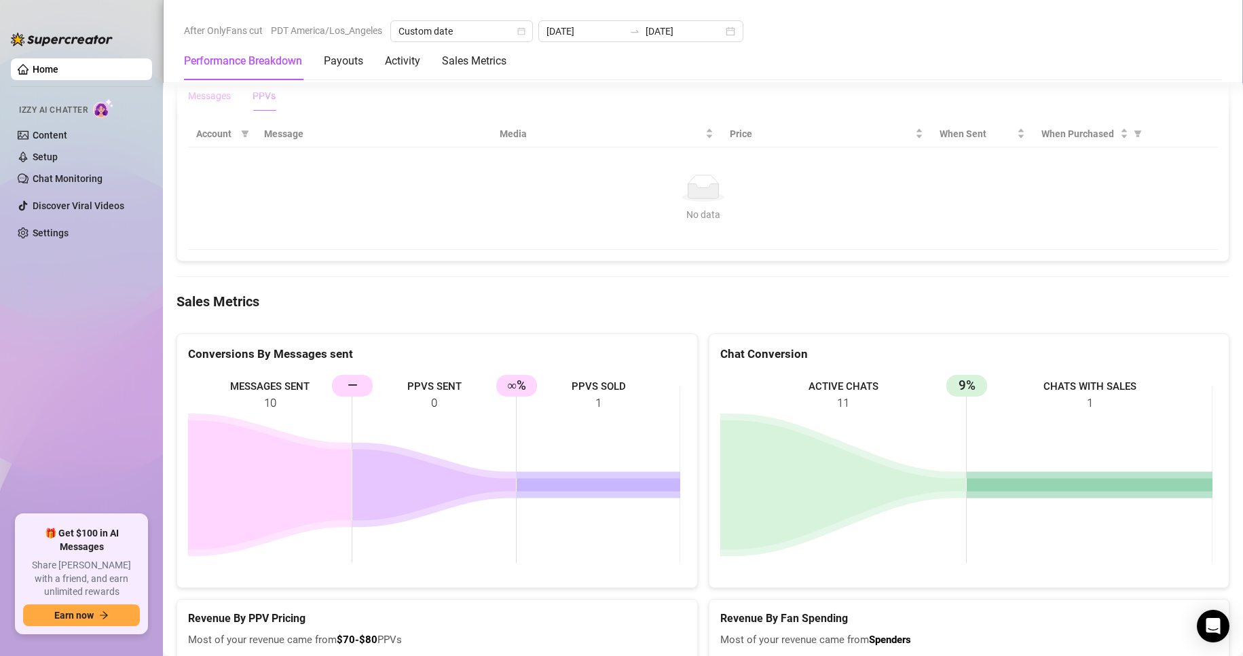 This screenshot has height=656, width=1243. Describe the element at coordinates (635, 31) in the screenshot. I see `span: swap-right` at that location.